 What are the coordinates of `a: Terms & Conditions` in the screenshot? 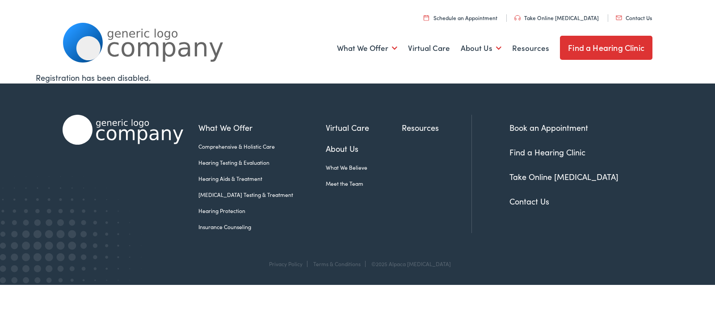 It's located at (337, 264).